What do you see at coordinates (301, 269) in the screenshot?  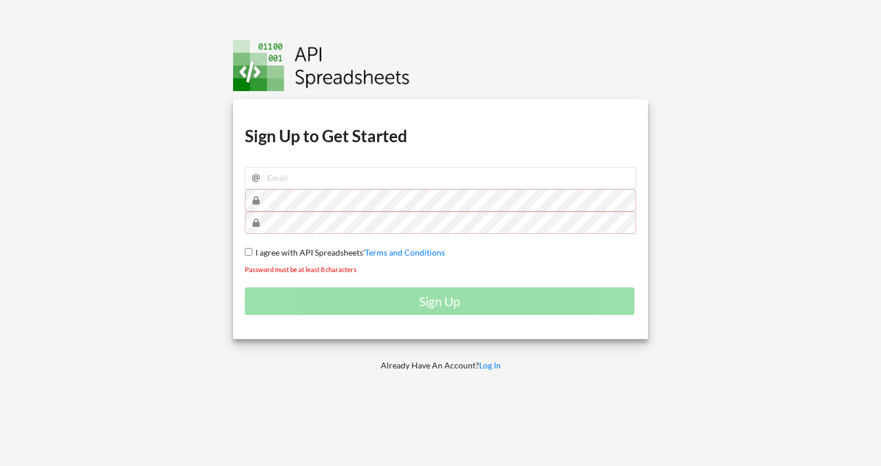 I see `small: Password must be at least 8 characters` at bounding box center [301, 269].